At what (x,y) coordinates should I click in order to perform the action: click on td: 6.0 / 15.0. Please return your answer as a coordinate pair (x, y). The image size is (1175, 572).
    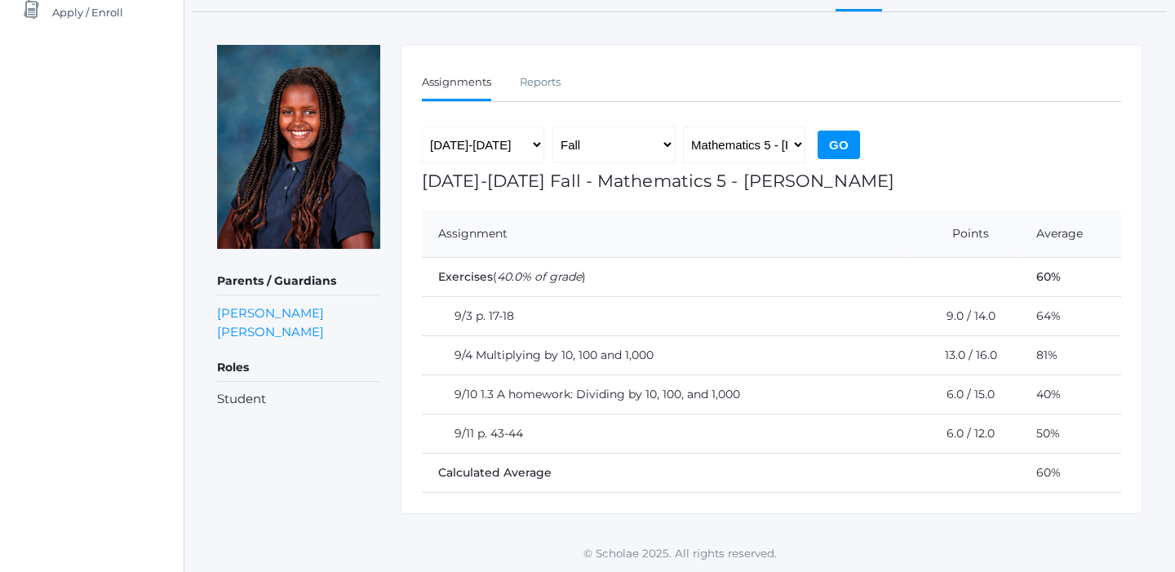
    Looking at the image, I should click on (964, 394).